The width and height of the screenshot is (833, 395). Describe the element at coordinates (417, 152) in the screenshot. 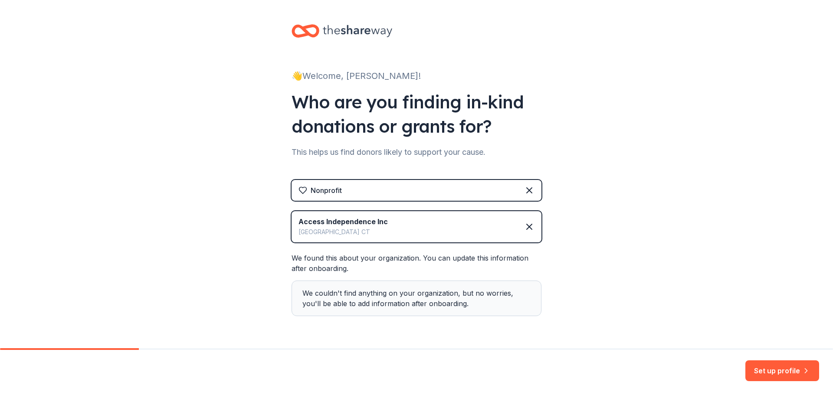

I see `div: This helps us find donors likely to support your cause.` at that location.